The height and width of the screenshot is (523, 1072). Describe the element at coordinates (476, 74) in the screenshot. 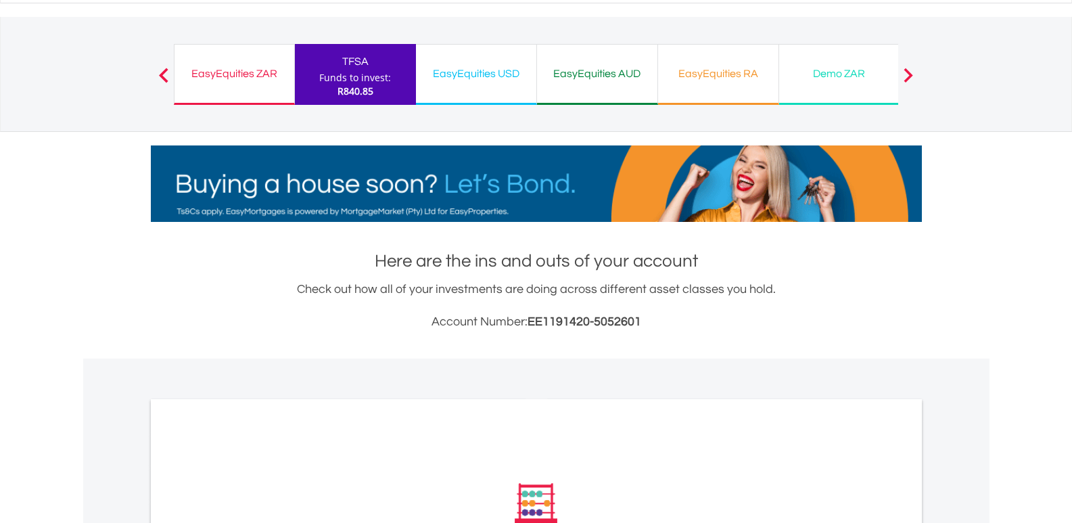

I see `div: EasyEquities USD` at that location.